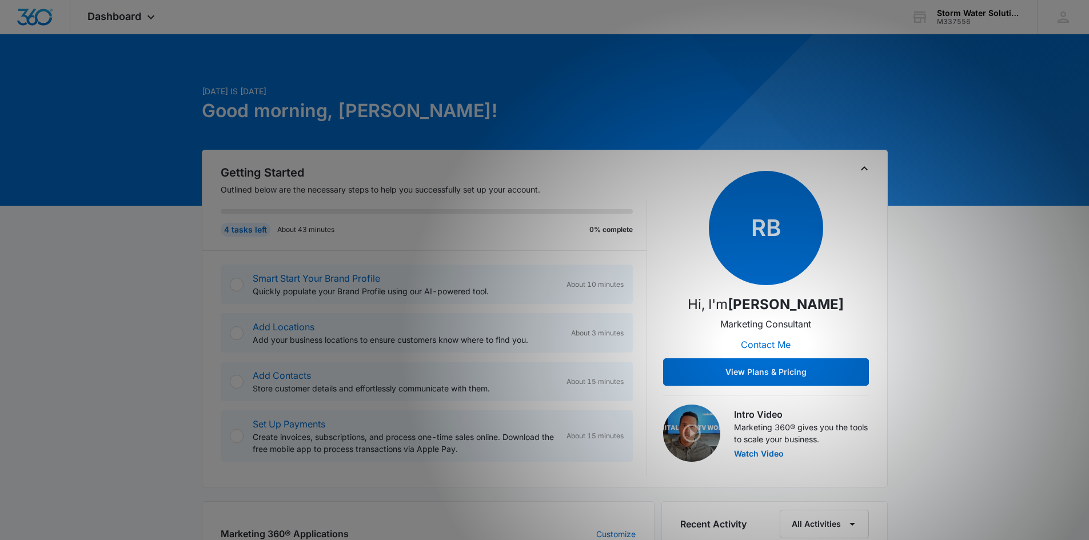 The image size is (1089, 540). What do you see at coordinates (316, 278) in the screenshot?
I see `a: Smart Start Your Brand Profile` at bounding box center [316, 278].